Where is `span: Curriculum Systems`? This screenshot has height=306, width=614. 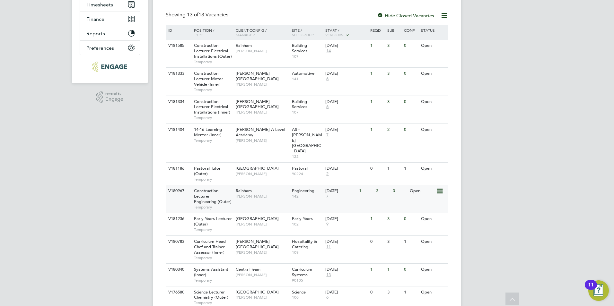 span: Curriculum Systems is located at coordinates (302, 272).